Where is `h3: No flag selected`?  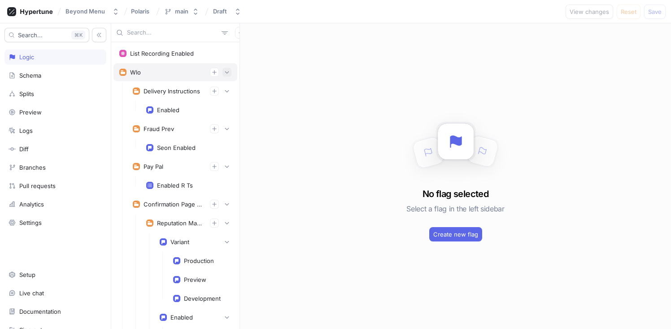 h3: No flag selected is located at coordinates (455, 194).